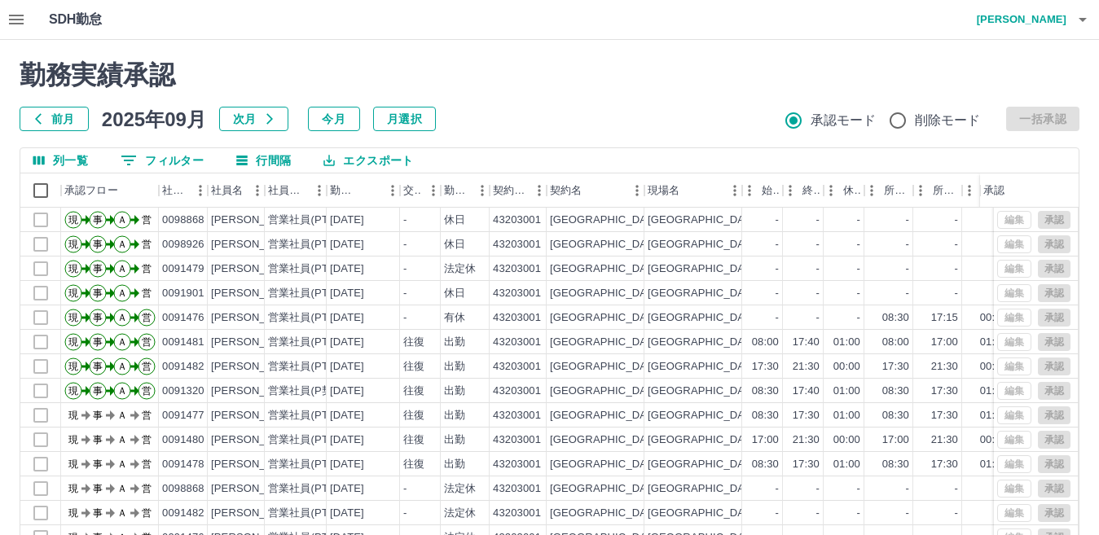  Describe the element at coordinates (844, 191) in the screenshot. I see `div: 休憩` at that location.